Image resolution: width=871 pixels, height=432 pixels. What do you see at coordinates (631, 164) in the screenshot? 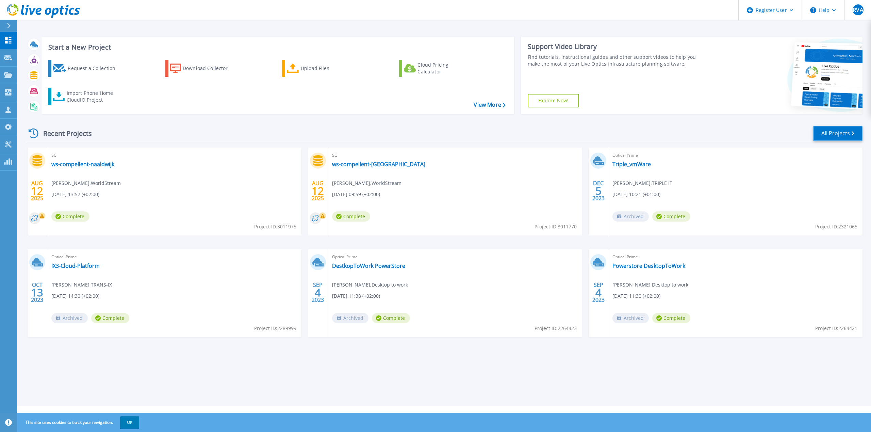
I see `a: Triple_vmWare` at bounding box center [631, 164].